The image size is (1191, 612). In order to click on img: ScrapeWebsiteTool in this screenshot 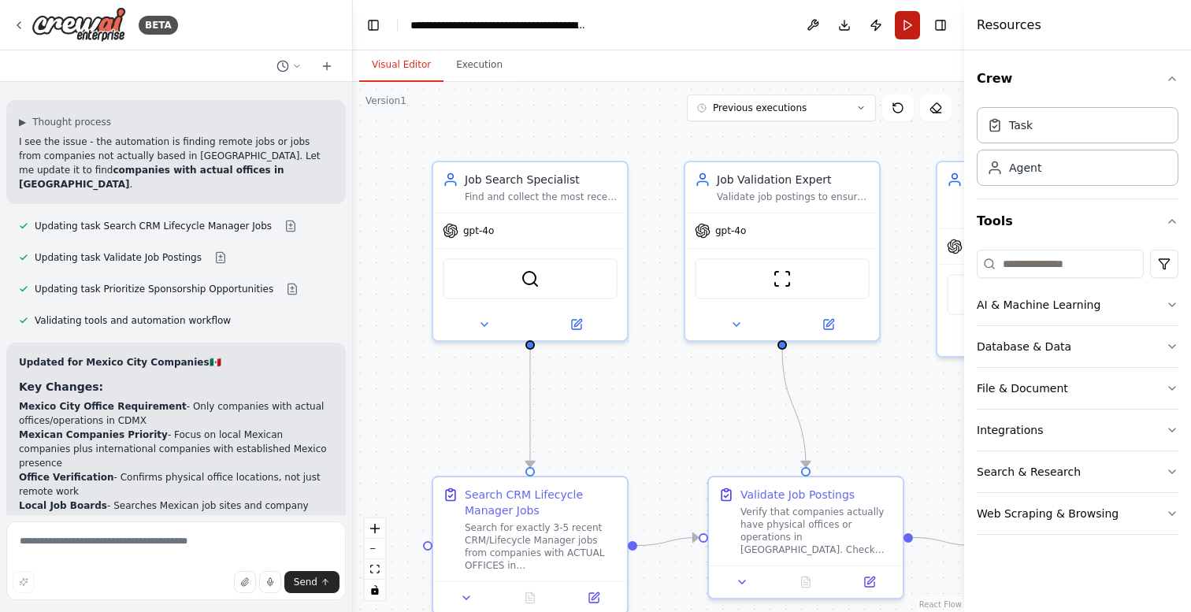, I will do `click(782, 279)`.